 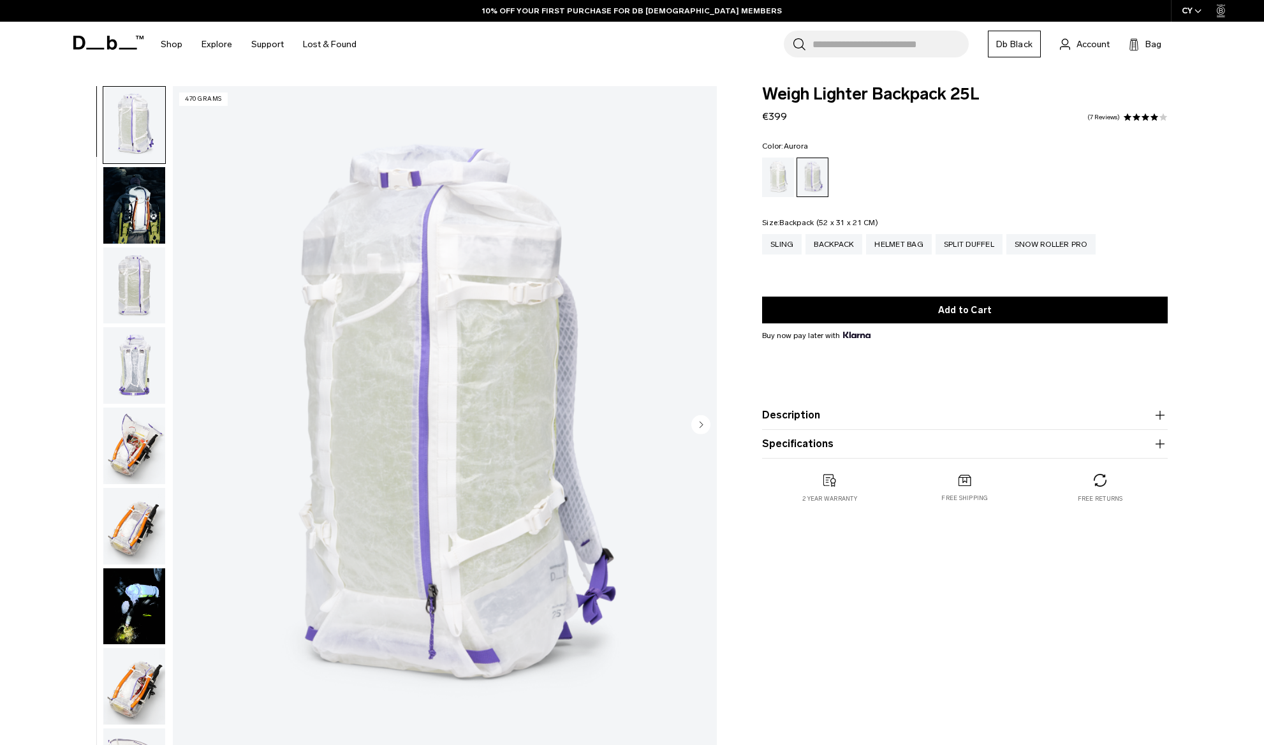 What do you see at coordinates (820, 223) in the screenshot?
I see `legend: Size:` at bounding box center [820, 223].